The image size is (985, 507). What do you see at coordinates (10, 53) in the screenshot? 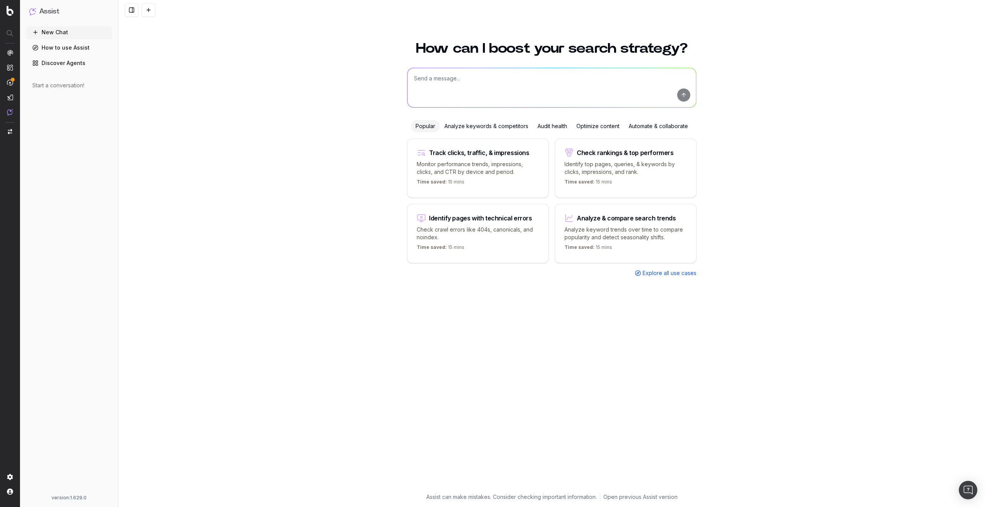
I see `img: Analytics` at bounding box center [10, 53].